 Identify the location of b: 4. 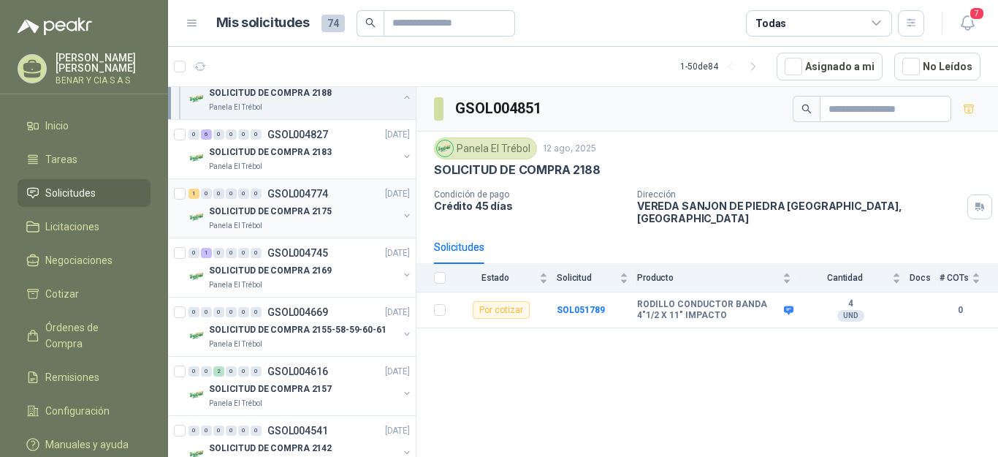
(851, 304).